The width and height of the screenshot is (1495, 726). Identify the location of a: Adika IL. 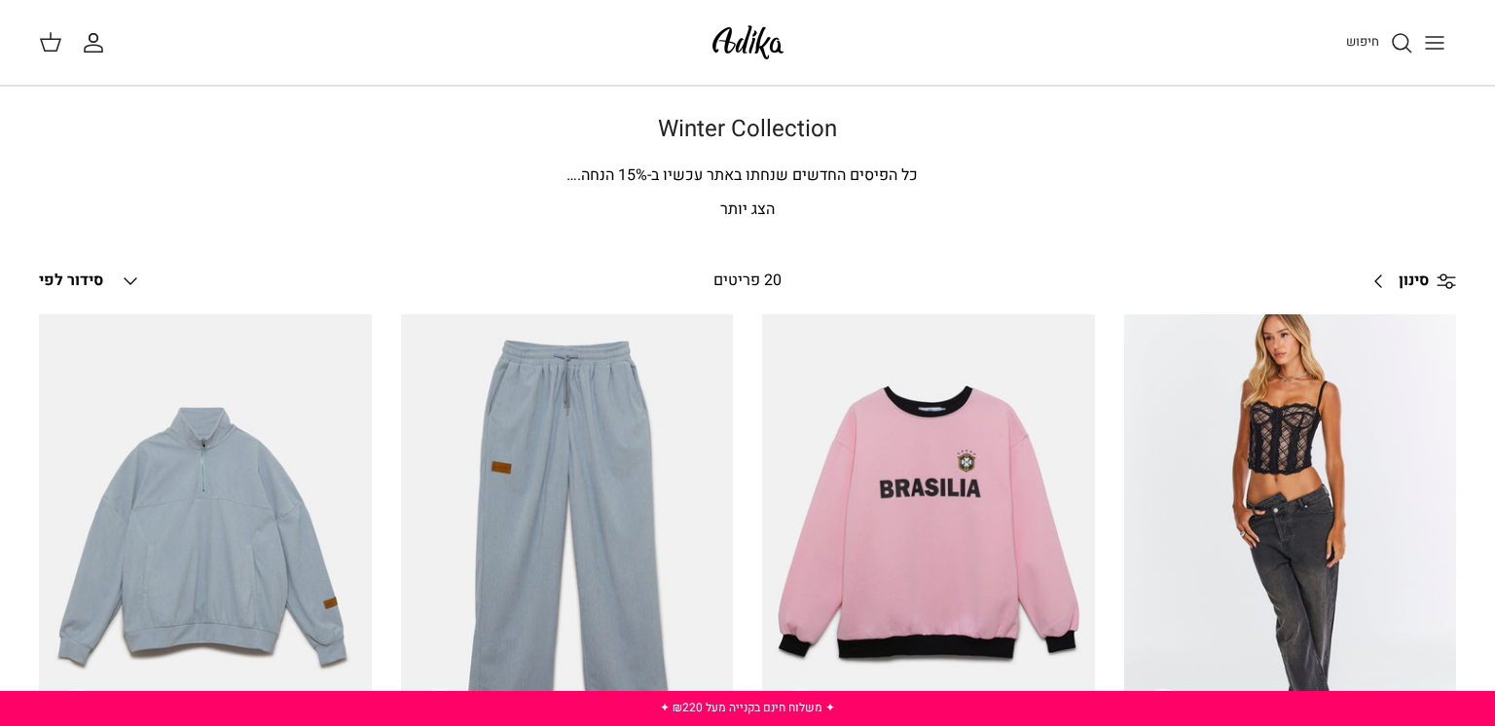
(748, 42).